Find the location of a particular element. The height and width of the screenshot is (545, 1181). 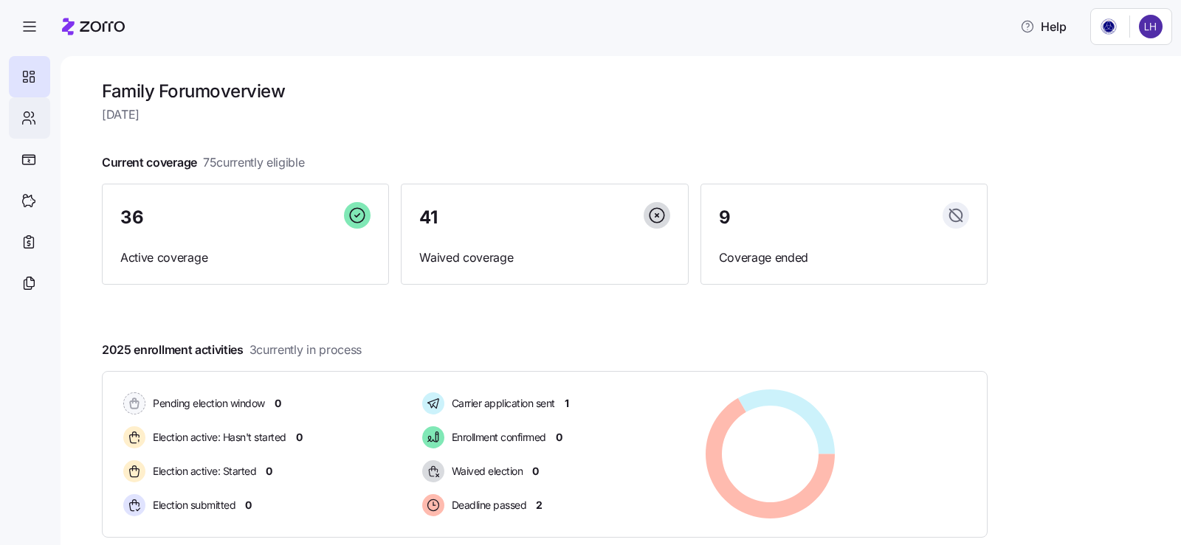

span: Election active: Started is located at coordinates (202, 472).